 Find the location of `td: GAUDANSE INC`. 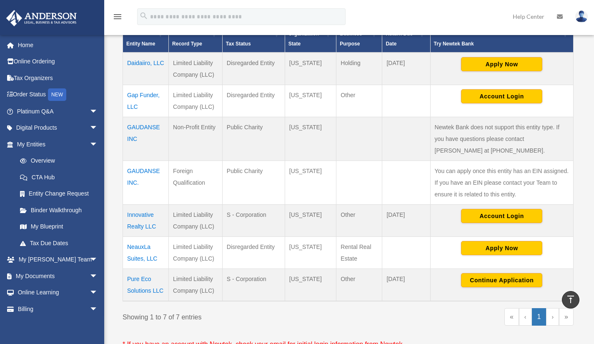

td: GAUDANSE INC is located at coordinates (146, 139).